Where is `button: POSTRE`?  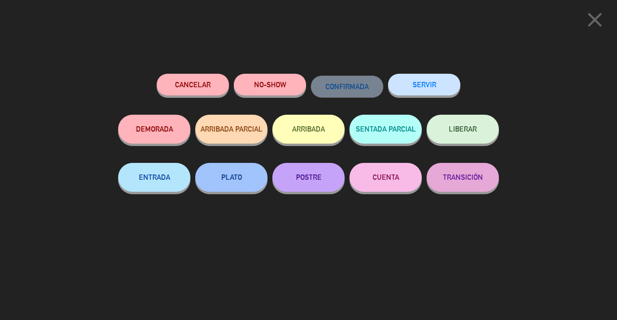
button: POSTRE is located at coordinates (309, 177).